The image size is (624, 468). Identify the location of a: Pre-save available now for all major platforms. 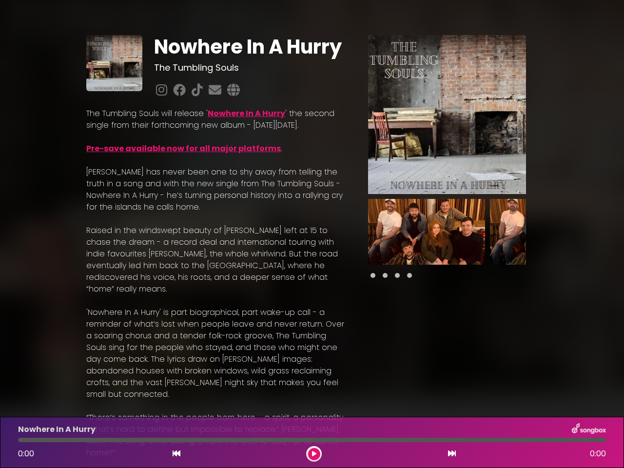
(183, 148).